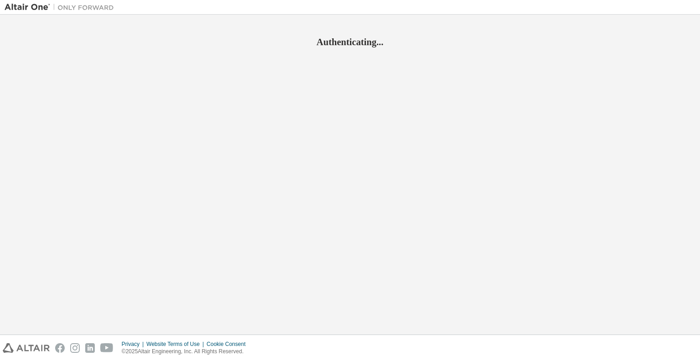 Image resolution: width=700 pixels, height=361 pixels. I want to click on div: Website Terms of Use, so click(176, 344).